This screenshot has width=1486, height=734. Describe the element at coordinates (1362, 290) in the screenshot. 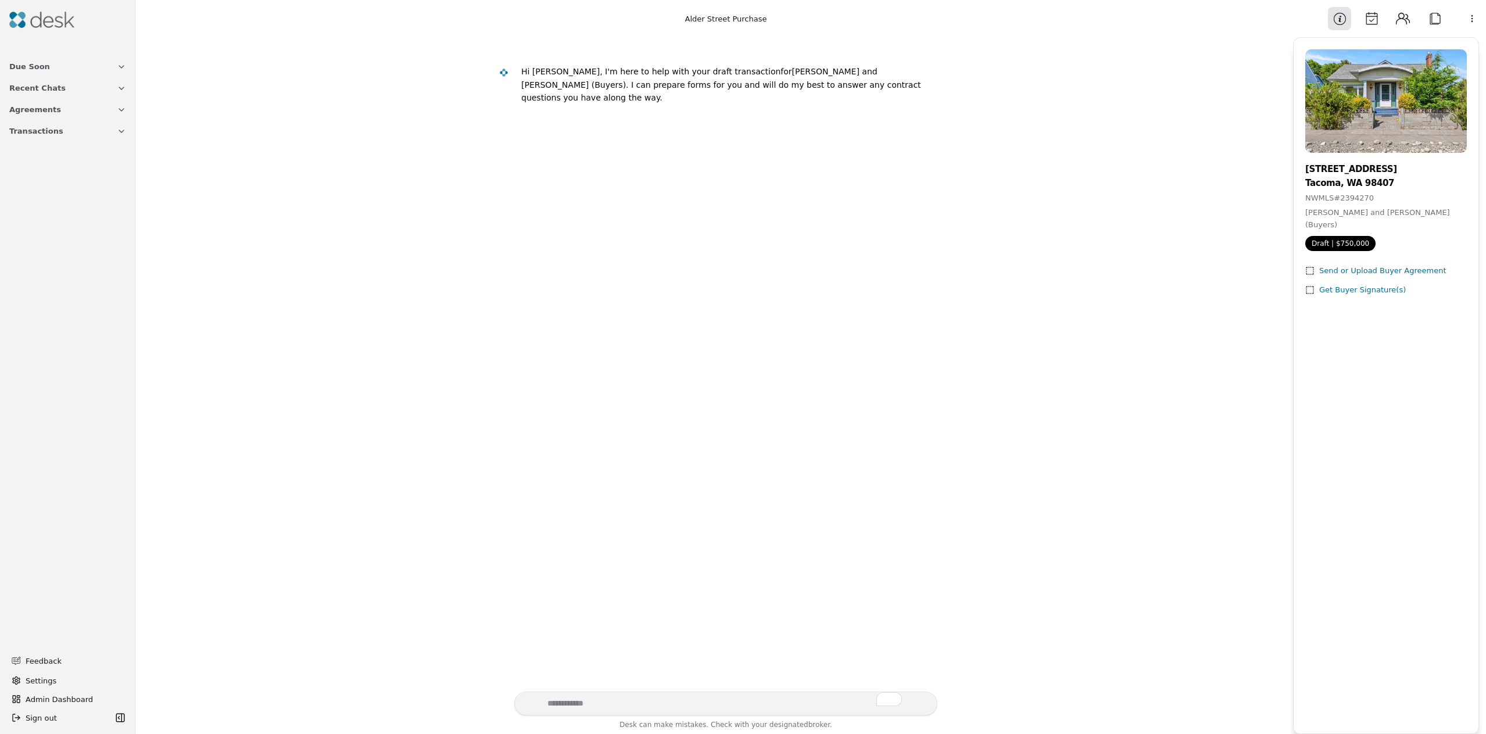

I see `div: Get Buyer Signature(s)` at that location.